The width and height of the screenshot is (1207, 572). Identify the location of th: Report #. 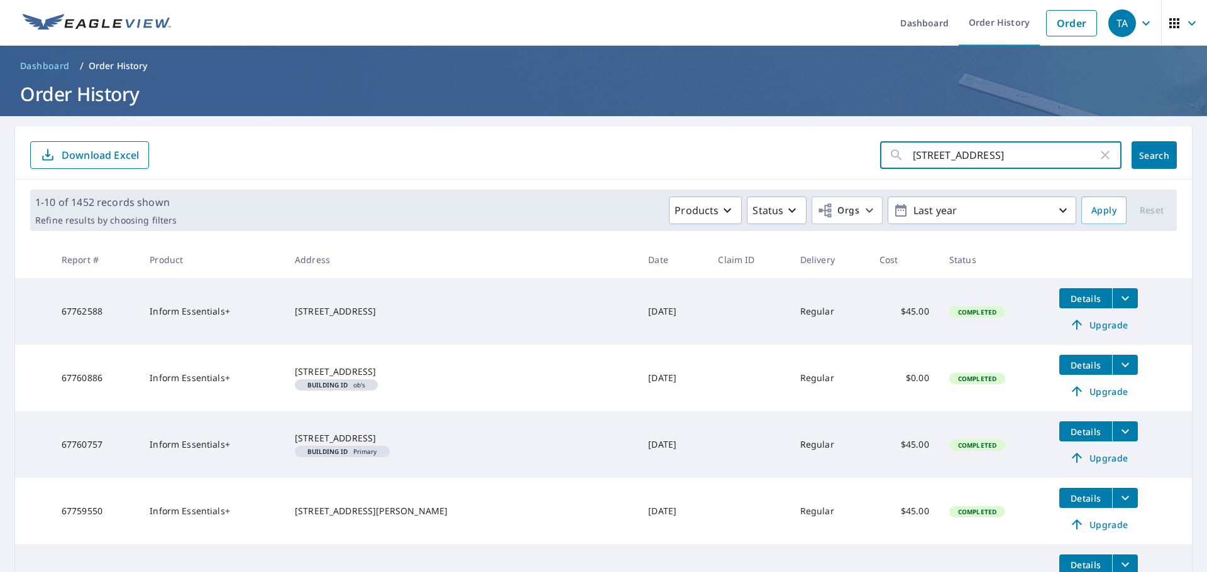
(96, 260).